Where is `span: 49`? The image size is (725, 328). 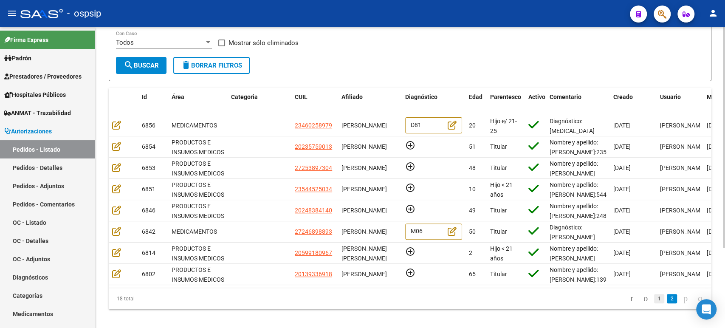
span: 49 is located at coordinates (473, 210).